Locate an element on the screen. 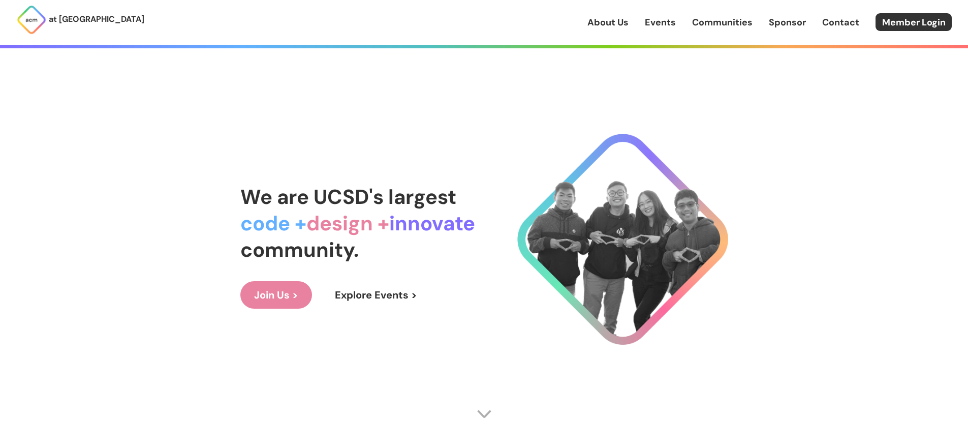 The width and height of the screenshot is (968, 447). a: Events is located at coordinates (660, 22).